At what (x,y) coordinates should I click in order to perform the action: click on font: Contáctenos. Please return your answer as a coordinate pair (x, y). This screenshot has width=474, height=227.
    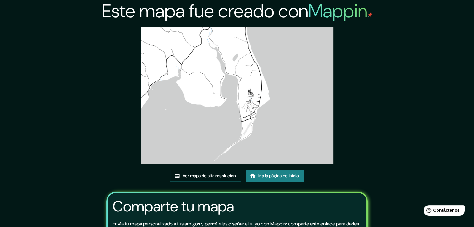
    Looking at the image, I should click on (28, 7).